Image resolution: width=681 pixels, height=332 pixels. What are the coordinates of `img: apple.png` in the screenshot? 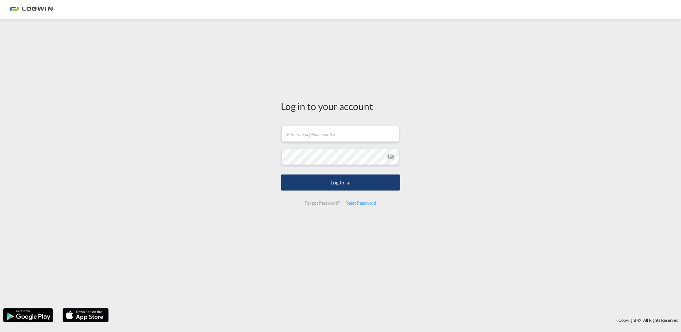 It's located at (86, 315).